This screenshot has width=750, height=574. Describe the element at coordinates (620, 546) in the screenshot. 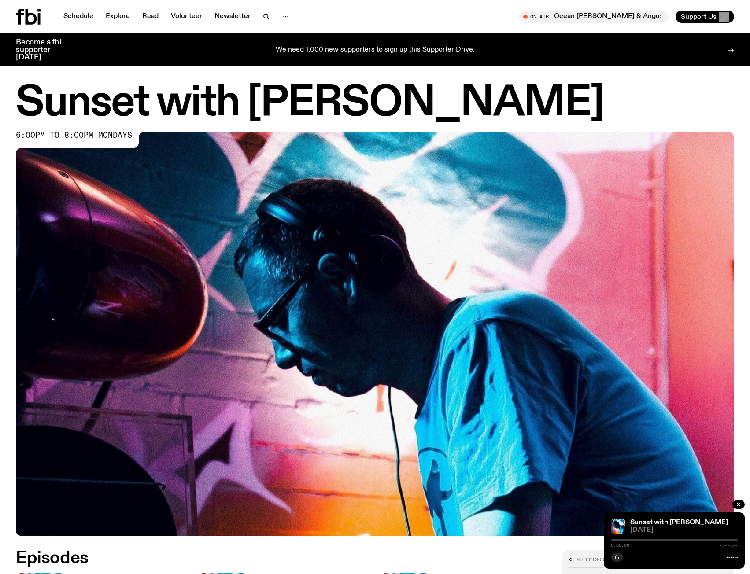

I see `span: 0:00:00` at that location.